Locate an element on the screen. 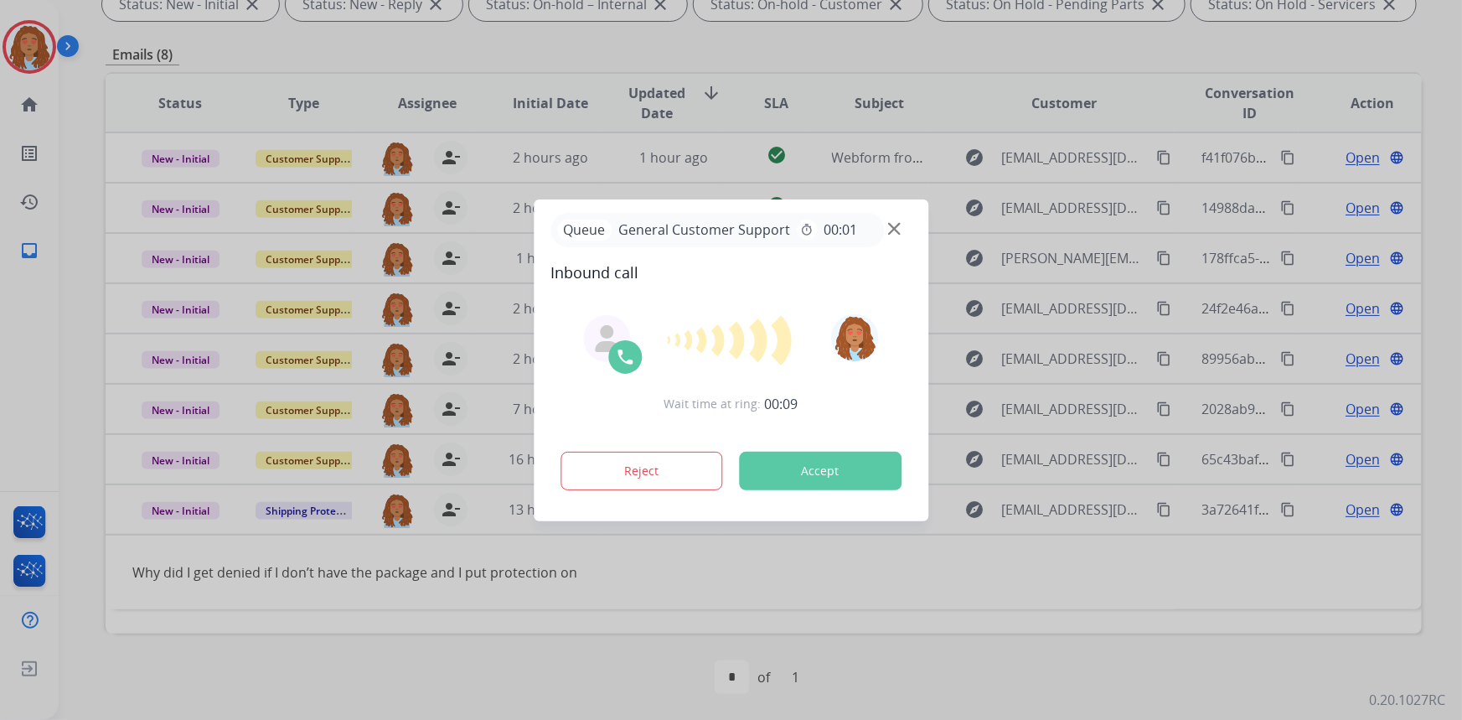 This screenshot has height=720, width=1462. img: close-button is located at coordinates (894, 228).